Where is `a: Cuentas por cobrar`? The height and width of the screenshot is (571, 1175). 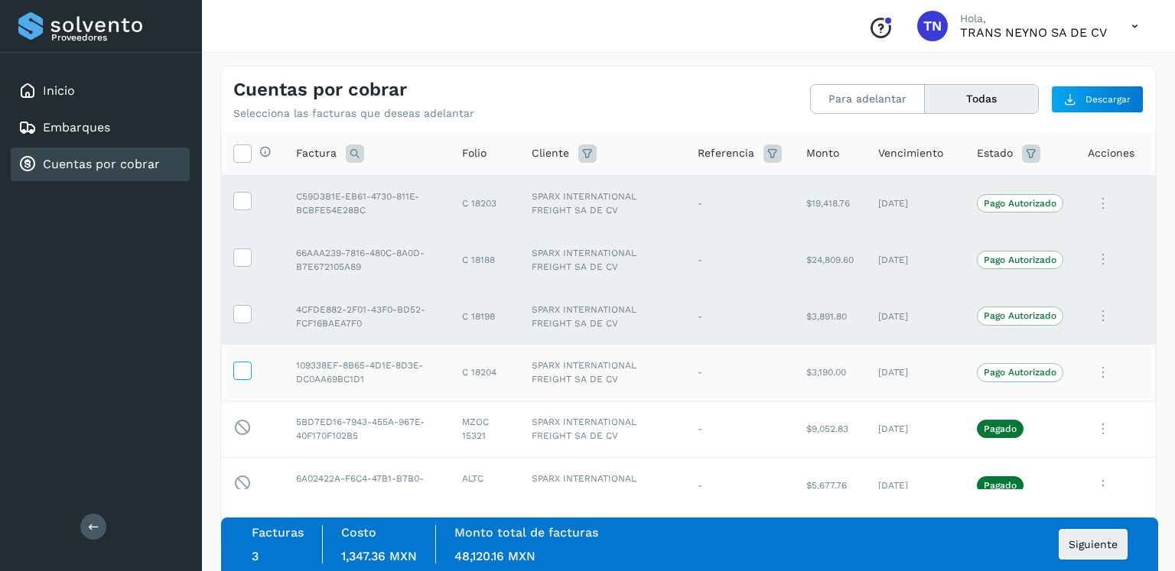
a: Cuentas por cobrar is located at coordinates (101, 164).